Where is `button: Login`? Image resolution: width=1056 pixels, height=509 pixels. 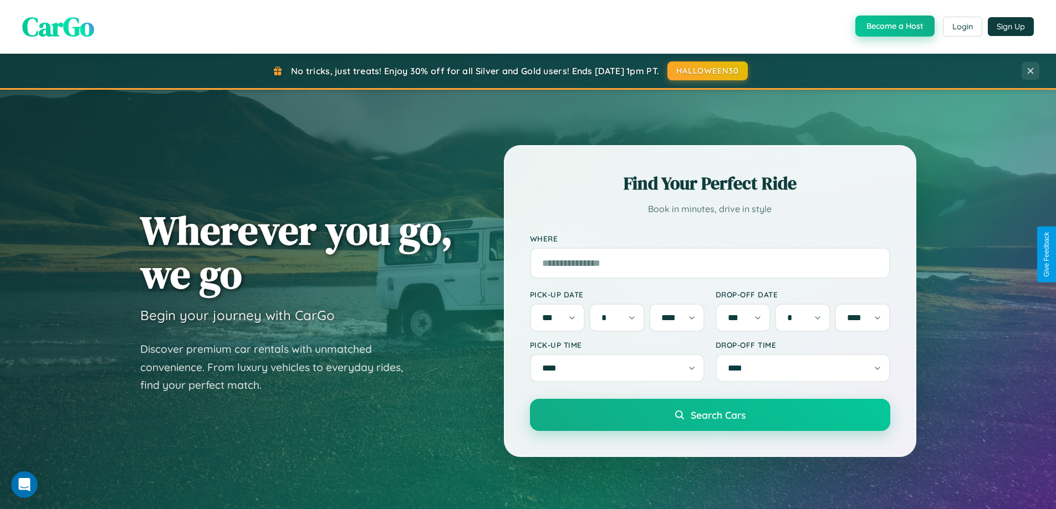 button: Login is located at coordinates (962, 27).